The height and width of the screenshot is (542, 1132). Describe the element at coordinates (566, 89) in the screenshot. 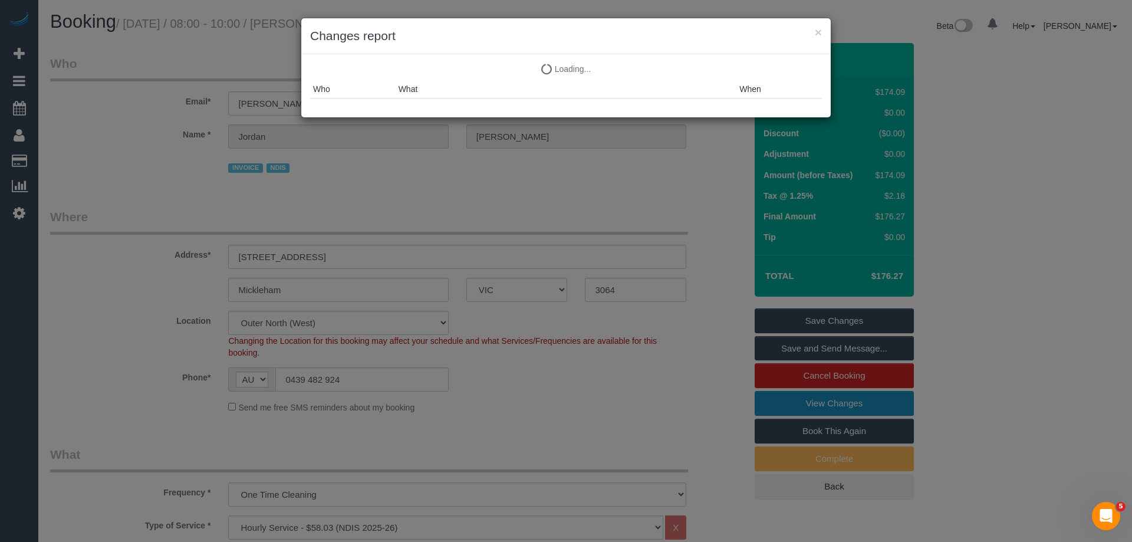

I see `th: What` at that location.